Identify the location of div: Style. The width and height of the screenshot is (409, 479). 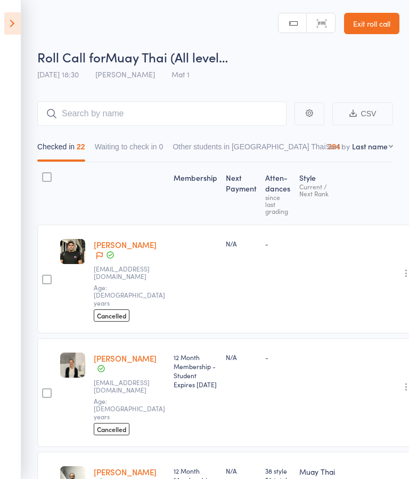
(319, 193).